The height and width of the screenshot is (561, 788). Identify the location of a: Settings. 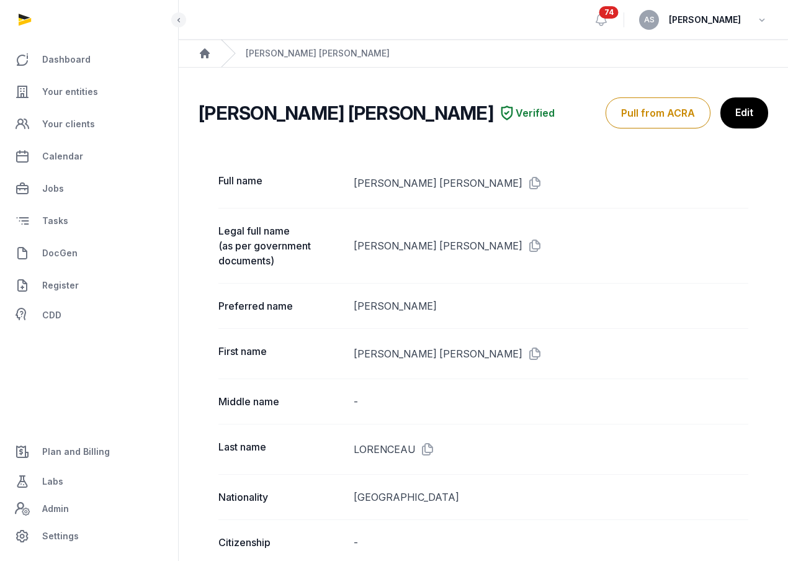
(89, 536).